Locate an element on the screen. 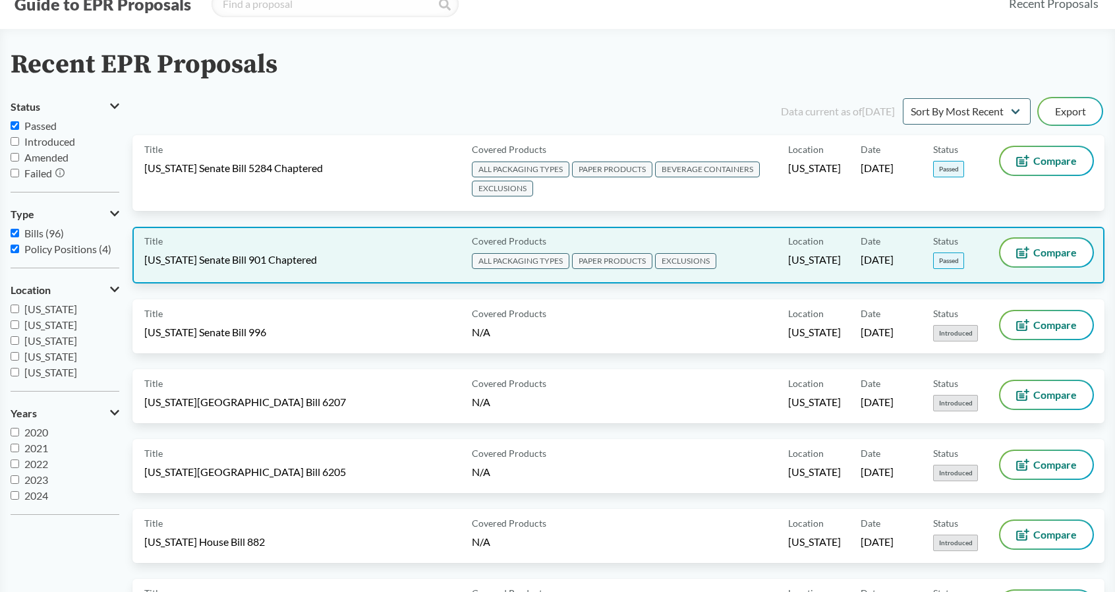 Image resolution: width=1115 pixels, height=592 pixels. h2: Recent EPR Proposals is located at coordinates (144, 65).